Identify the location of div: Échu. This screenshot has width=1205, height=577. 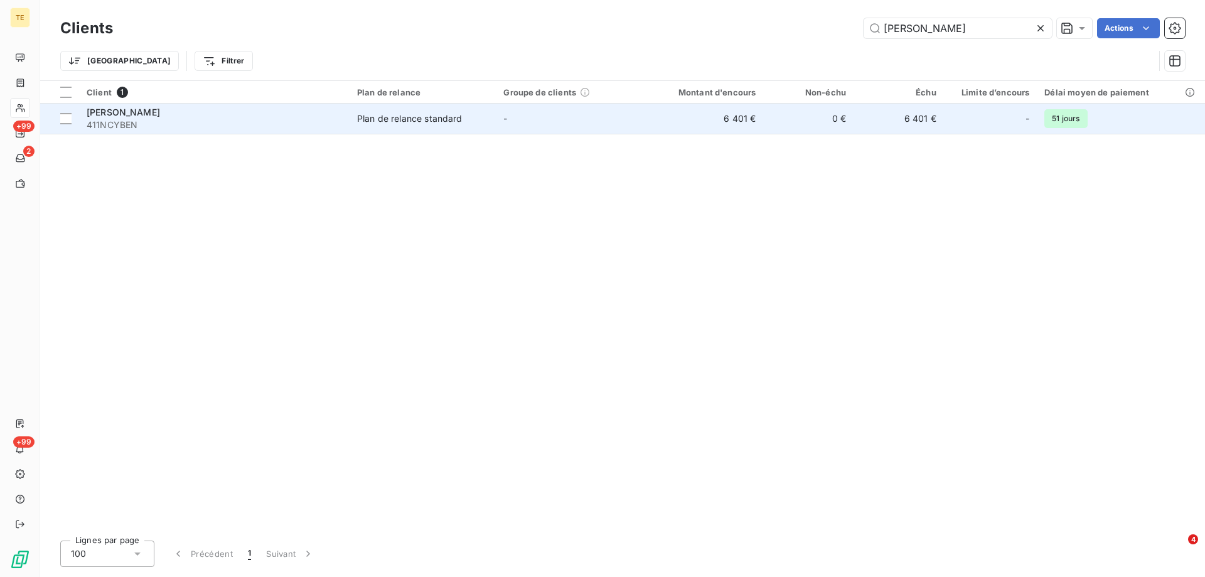
(899, 92).